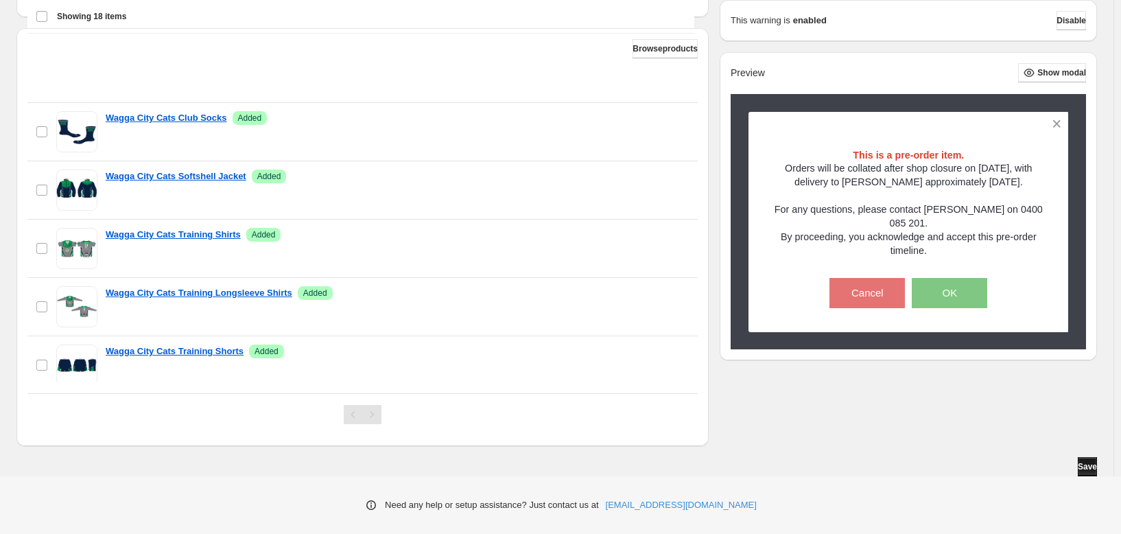 The image size is (1121, 534). Describe the element at coordinates (1087, 467) in the screenshot. I see `span: Save` at that location.